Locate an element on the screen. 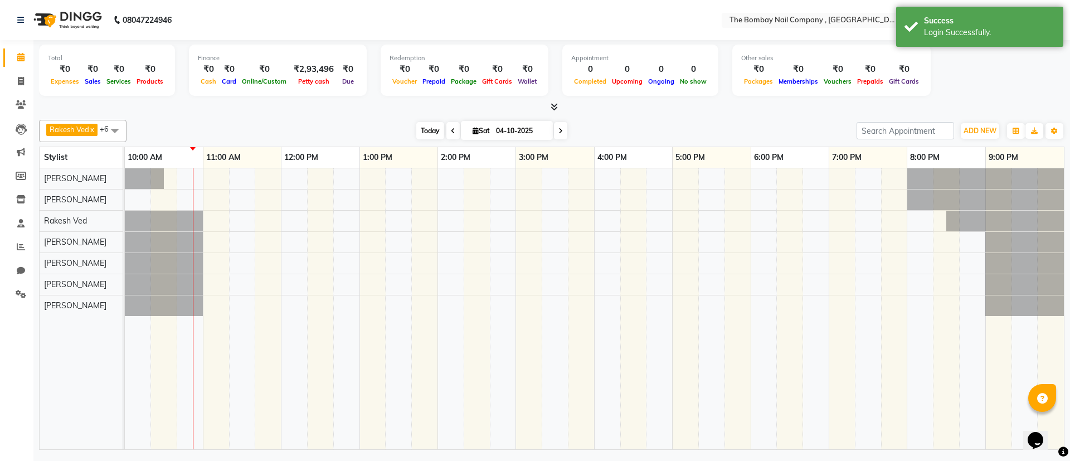  span: Prepaids is located at coordinates (870, 81).